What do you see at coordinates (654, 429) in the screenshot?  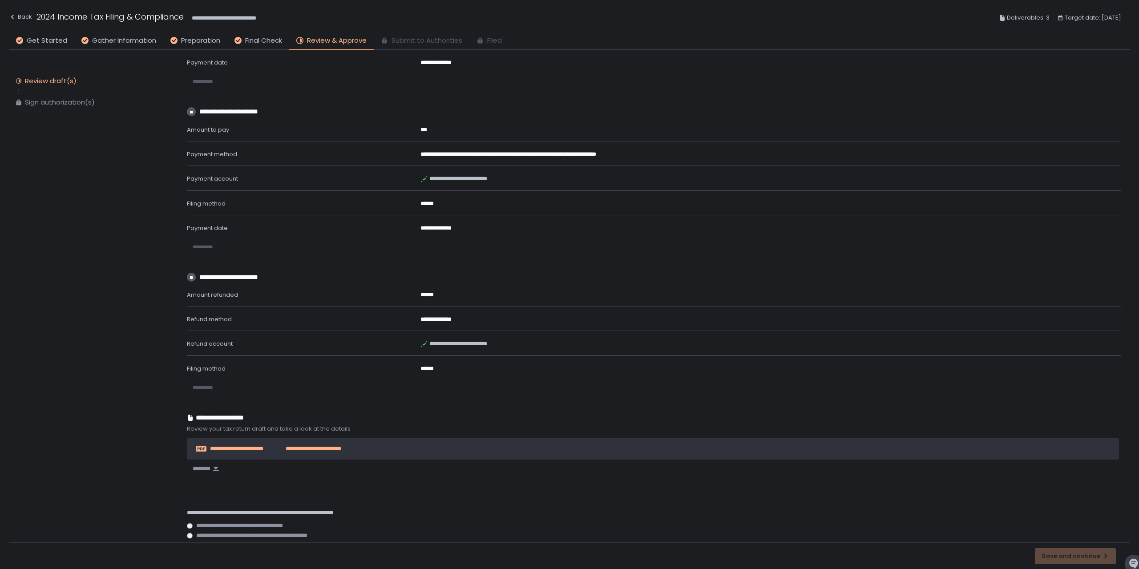 I see `span: Review your tax return draft and take a look at the details` at bounding box center [654, 429].